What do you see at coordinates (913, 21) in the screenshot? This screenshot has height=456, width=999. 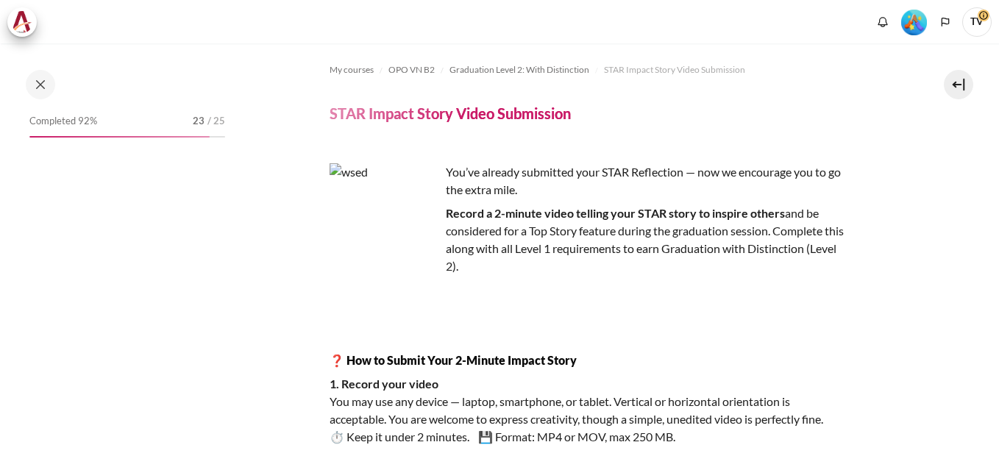 I see `a: Level #5` at bounding box center [913, 21].